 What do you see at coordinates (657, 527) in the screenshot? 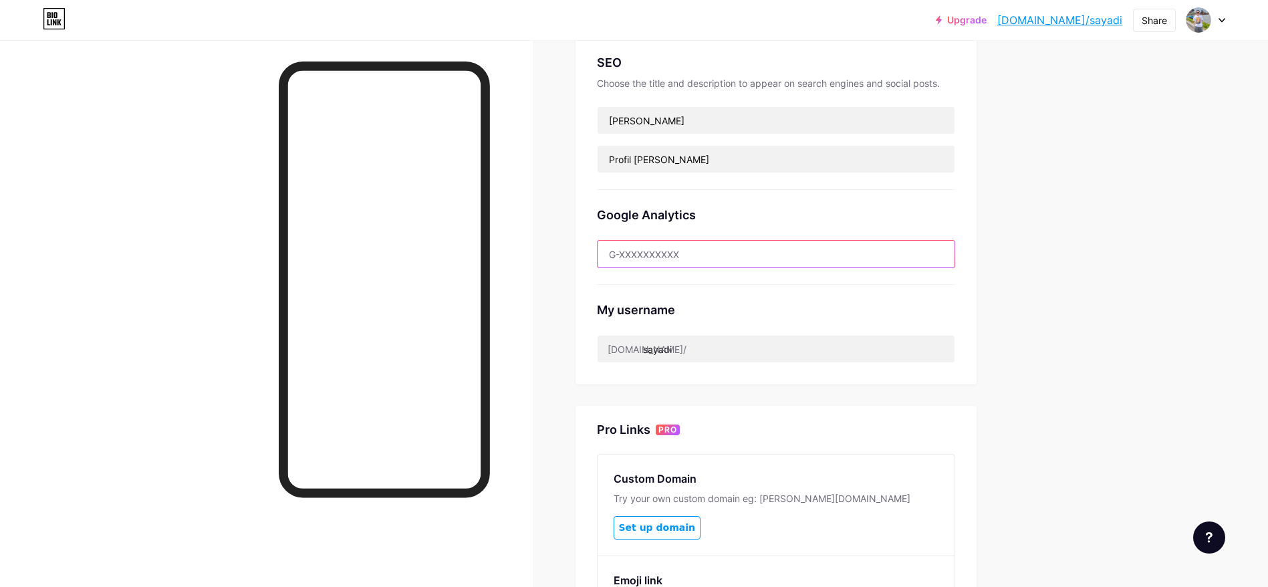
I see `span: Set up domain` at bounding box center [657, 527].